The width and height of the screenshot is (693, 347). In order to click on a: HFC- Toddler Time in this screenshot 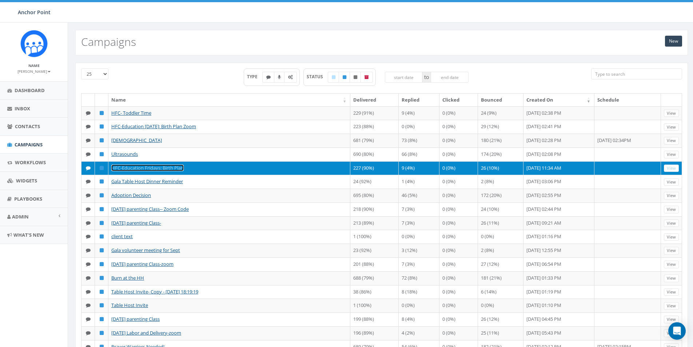, I will do `click(131, 113)`.